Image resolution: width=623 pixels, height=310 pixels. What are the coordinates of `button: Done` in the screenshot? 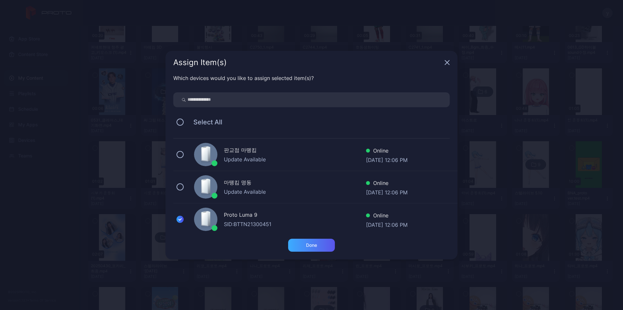 It's located at (311, 245).